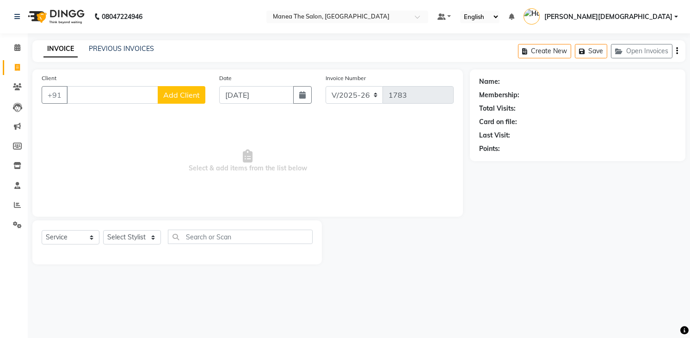  I want to click on label: Client, so click(49, 78).